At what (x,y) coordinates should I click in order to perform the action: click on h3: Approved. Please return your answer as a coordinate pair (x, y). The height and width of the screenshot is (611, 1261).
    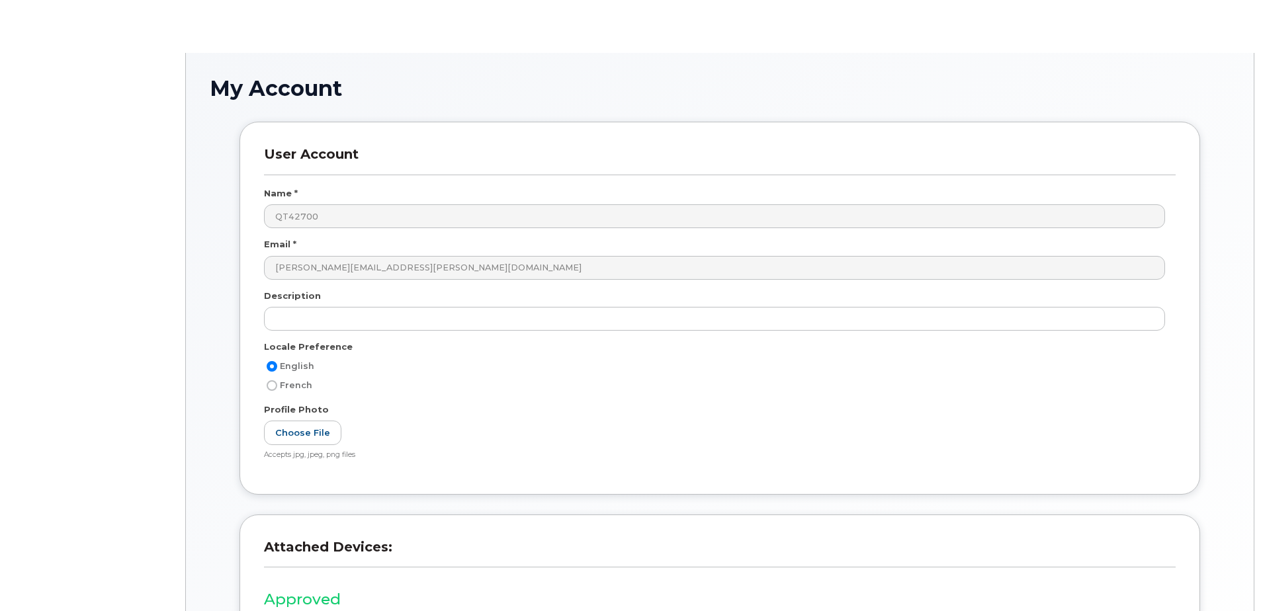
    Looking at the image, I should click on (720, 599).